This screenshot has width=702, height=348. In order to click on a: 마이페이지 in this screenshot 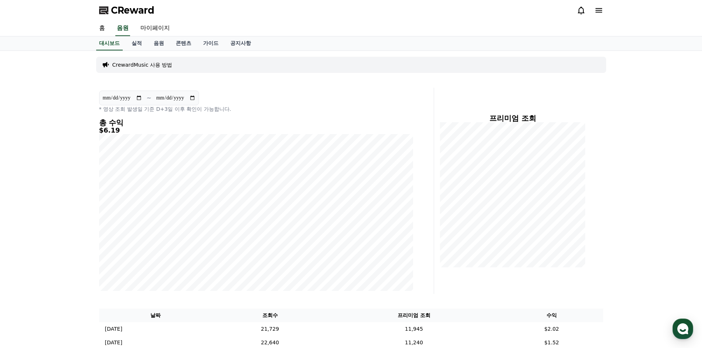, I will do `click(155, 28)`.